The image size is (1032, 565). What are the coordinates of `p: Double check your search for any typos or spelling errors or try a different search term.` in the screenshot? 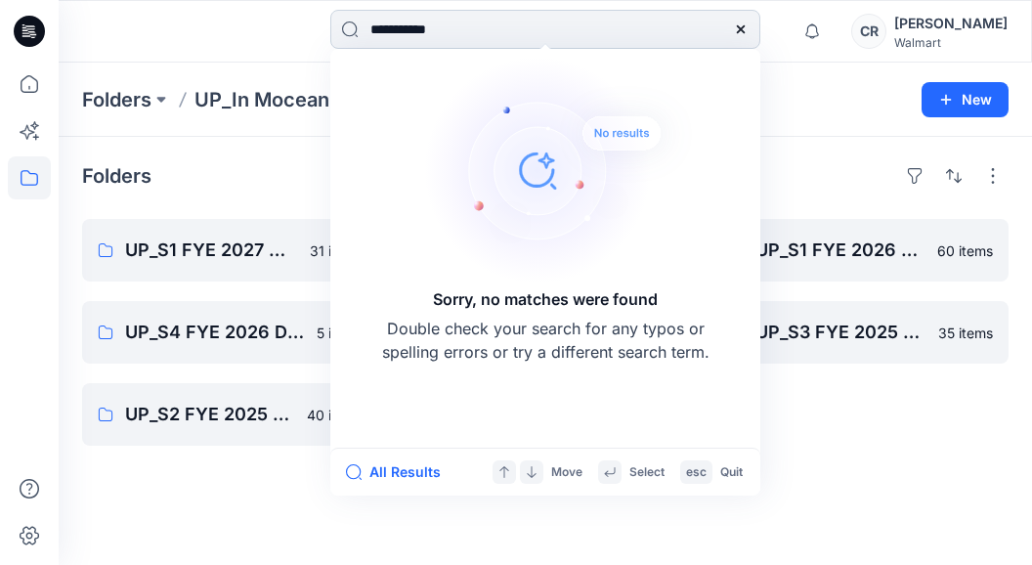 It's located at (545, 340).